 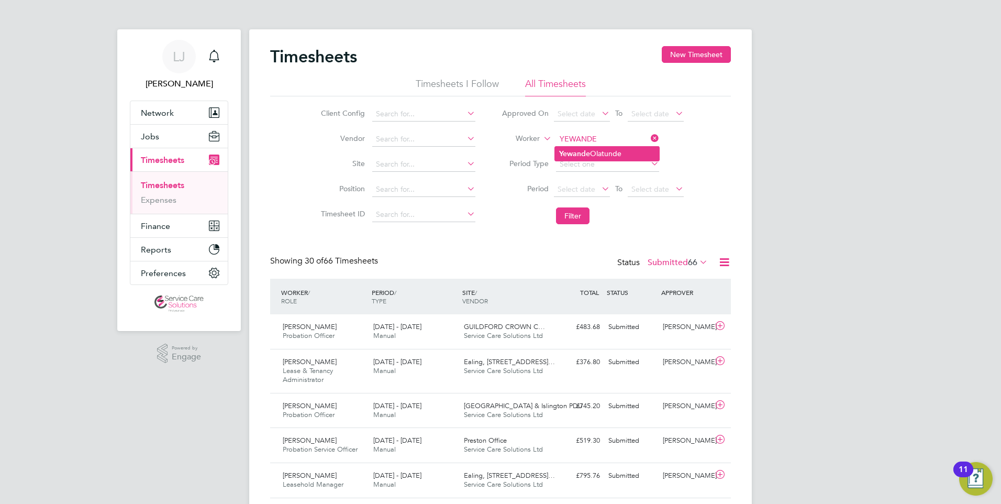 I want to click on button: Filter, so click(x=573, y=216).